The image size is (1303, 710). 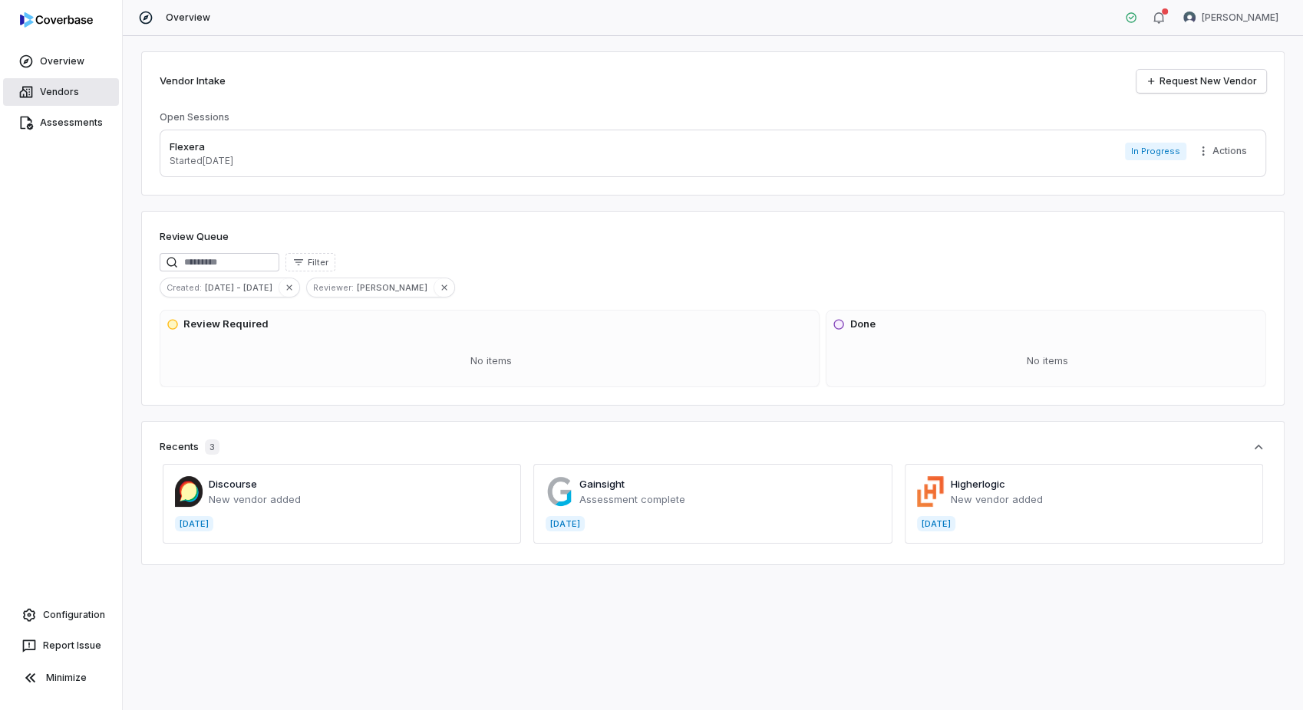 I want to click on div: Recents, so click(x=190, y=447).